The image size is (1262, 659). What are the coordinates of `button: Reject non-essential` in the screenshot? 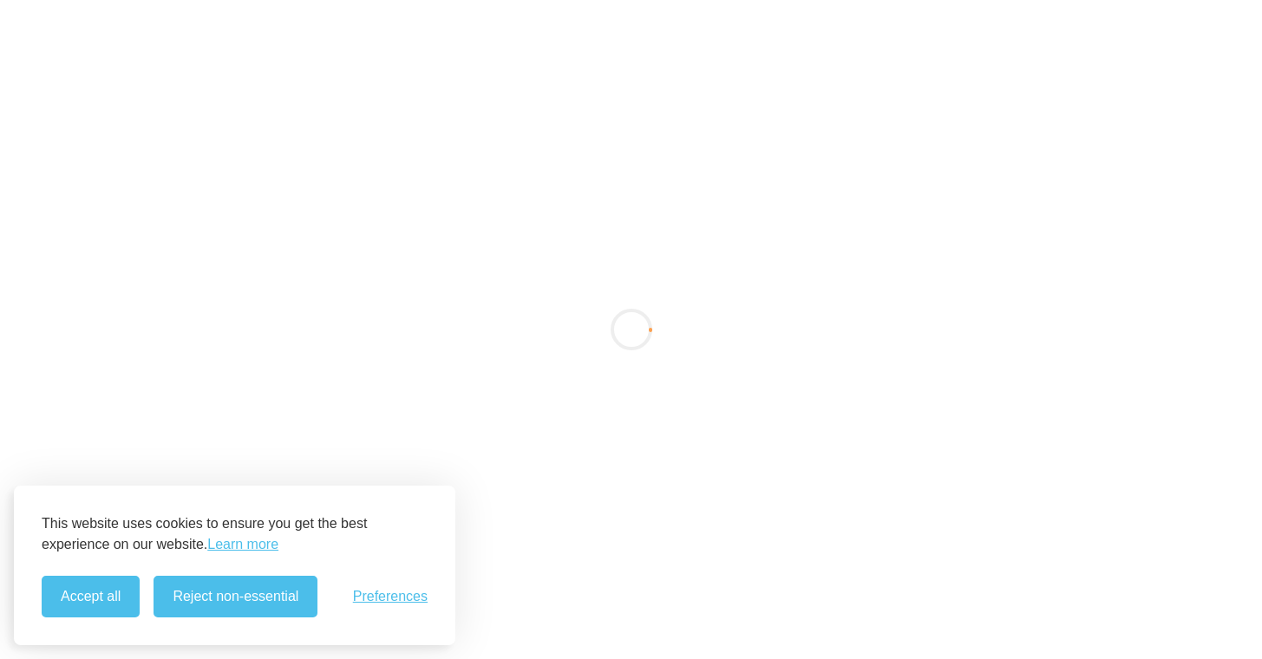 It's located at (235, 597).